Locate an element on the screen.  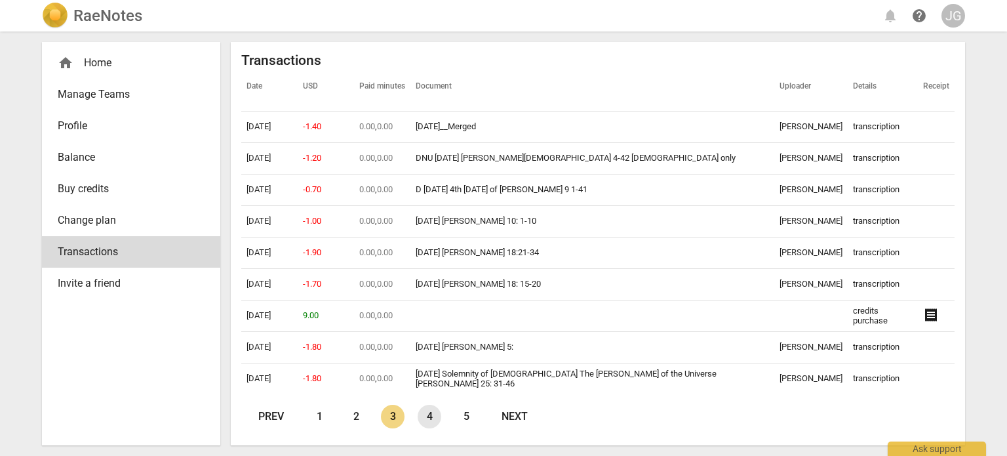
th: Uploader is located at coordinates (811, 87).